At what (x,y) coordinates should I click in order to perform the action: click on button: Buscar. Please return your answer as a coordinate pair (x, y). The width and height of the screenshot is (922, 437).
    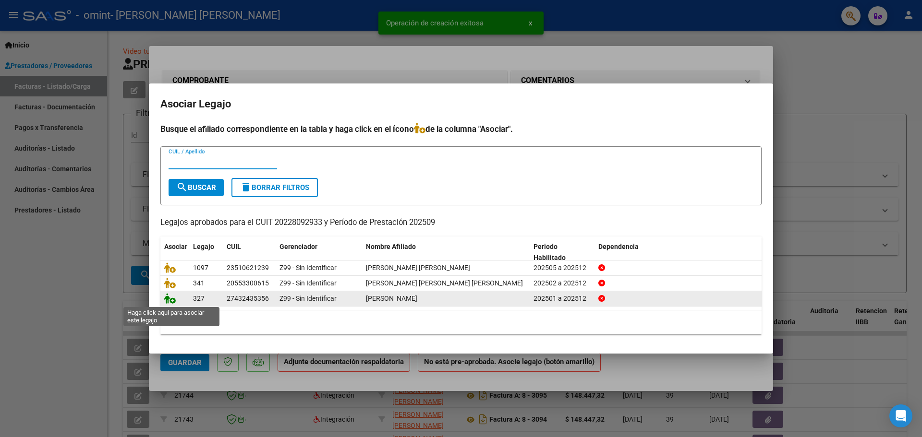
    Looking at the image, I should click on (196, 188).